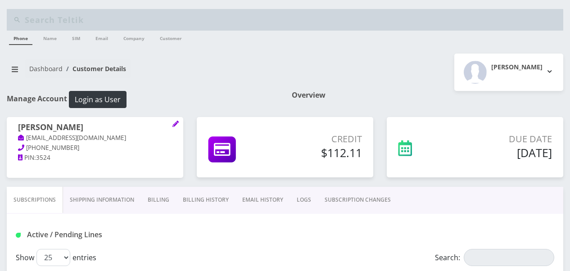  Describe the element at coordinates (503, 139) in the screenshot. I see `p: Due Date` at that location.